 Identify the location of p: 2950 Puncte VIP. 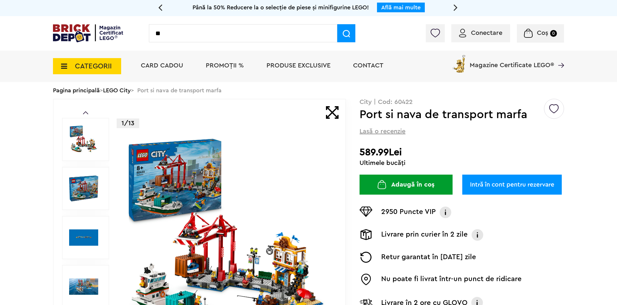
(408, 213).